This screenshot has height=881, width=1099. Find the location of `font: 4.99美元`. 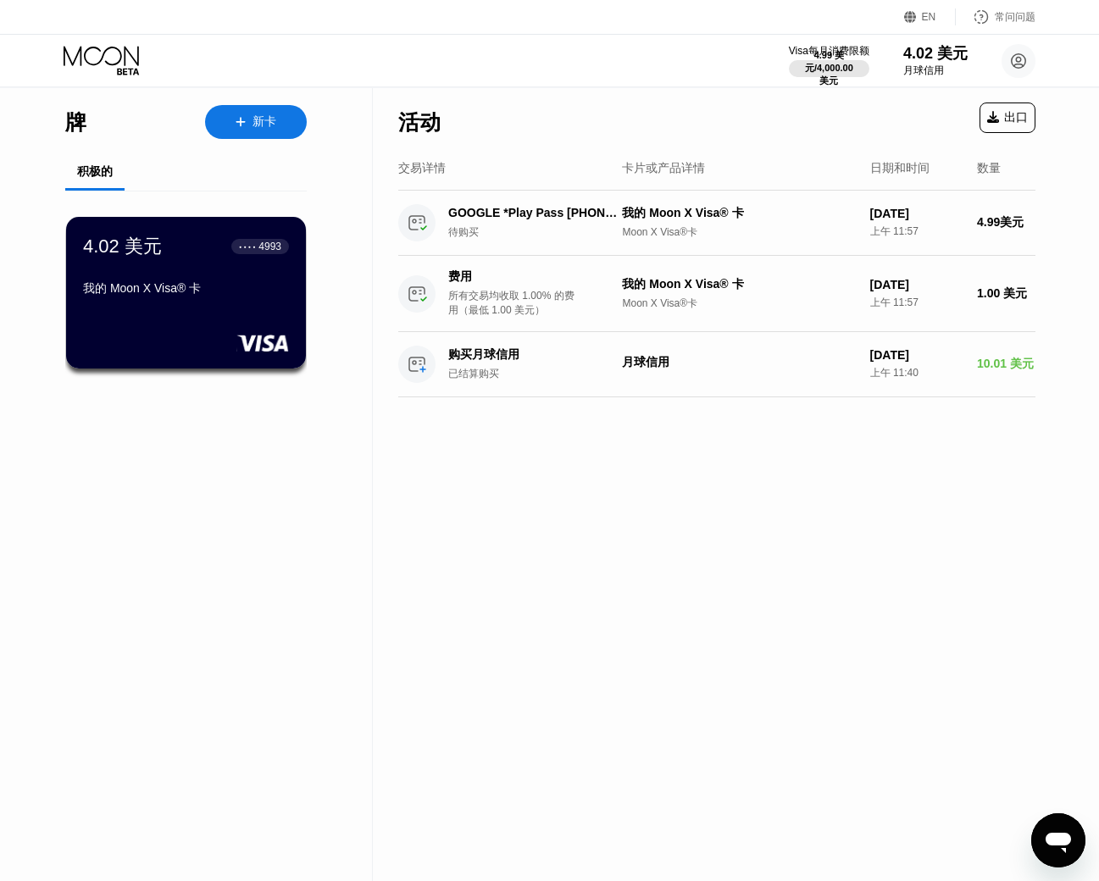

font: 4.99美元 is located at coordinates (1000, 222).